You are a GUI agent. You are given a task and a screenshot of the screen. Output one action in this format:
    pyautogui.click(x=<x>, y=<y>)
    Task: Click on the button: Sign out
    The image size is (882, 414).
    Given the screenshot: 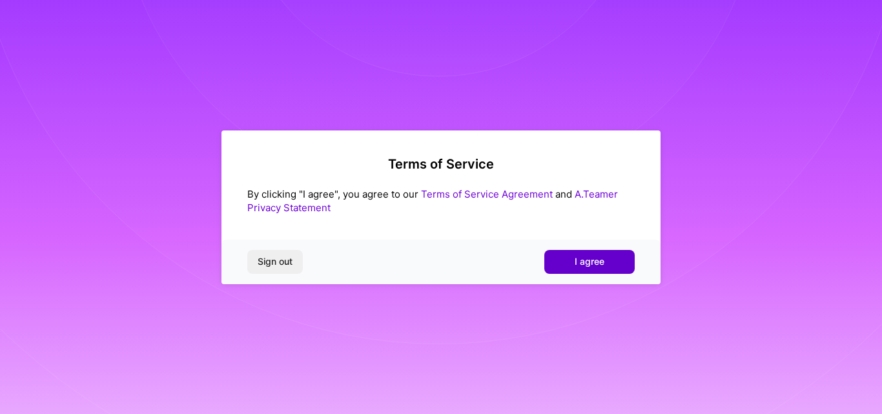 What is the action you would take?
    pyautogui.click(x=275, y=262)
    